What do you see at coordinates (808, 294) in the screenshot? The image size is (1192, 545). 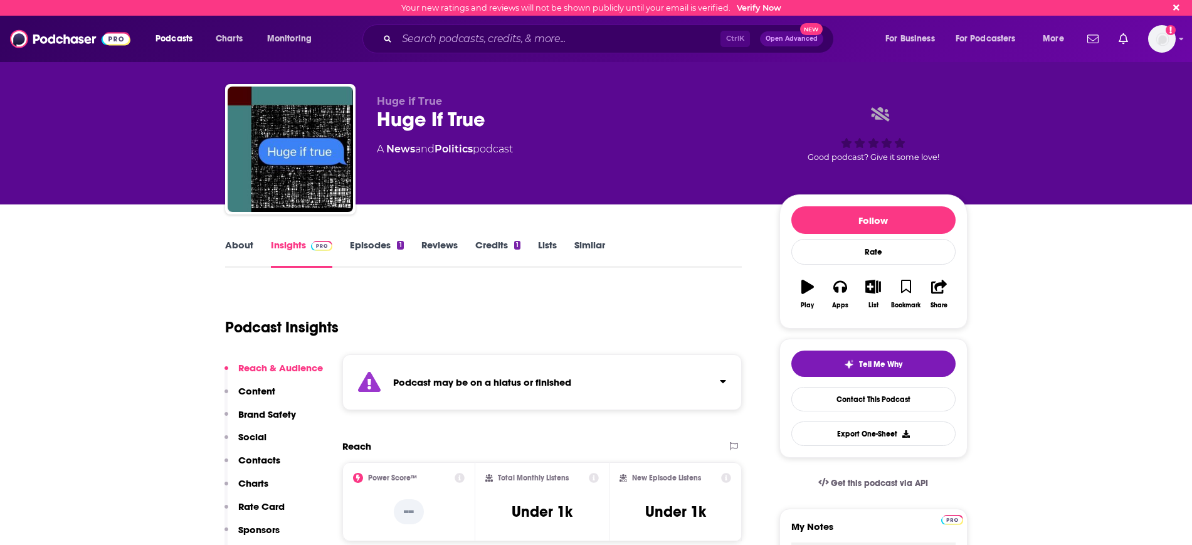 I see `button: Play` at bounding box center [808, 294].